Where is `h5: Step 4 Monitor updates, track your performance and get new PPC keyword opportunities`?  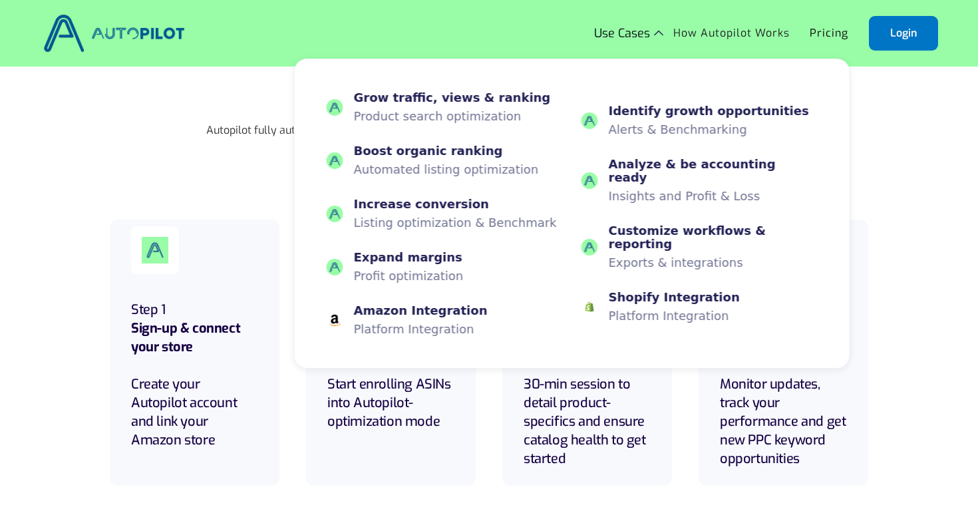
h5: Step 4 Monitor updates, track your performance and get new PPC keyword opportunities is located at coordinates (783, 384).